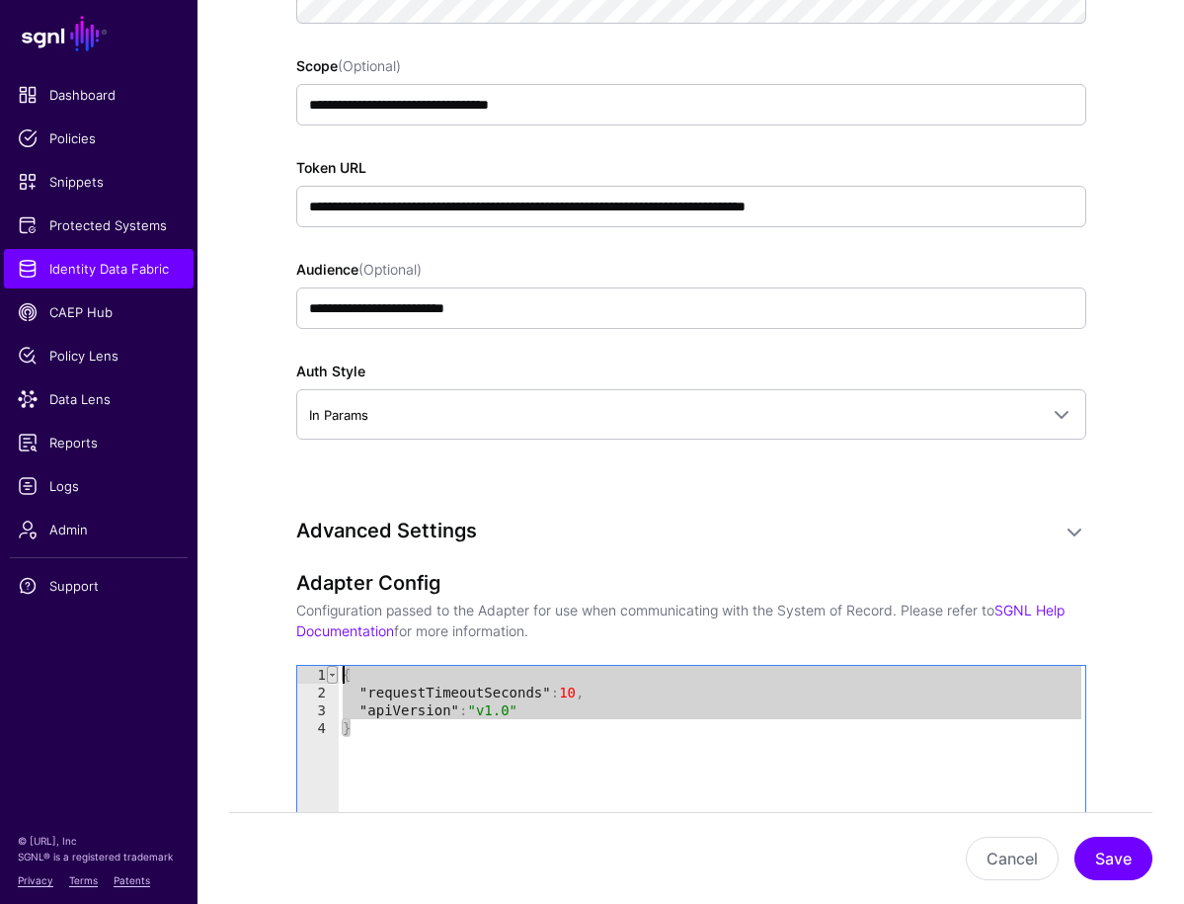 Image resolution: width=1184 pixels, height=904 pixels. What do you see at coordinates (99, 586) in the screenshot?
I see `span: Support` at bounding box center [99, 586].